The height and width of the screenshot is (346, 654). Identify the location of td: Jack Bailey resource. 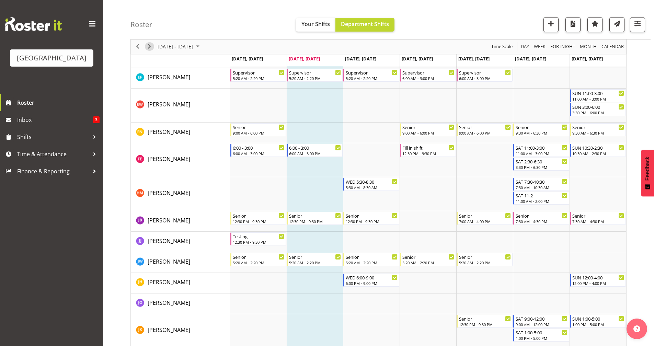
(180, 221).